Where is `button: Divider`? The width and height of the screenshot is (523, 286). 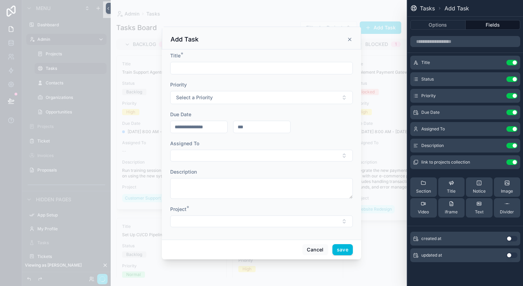
button: Divider is located at coordinates (507, 208).